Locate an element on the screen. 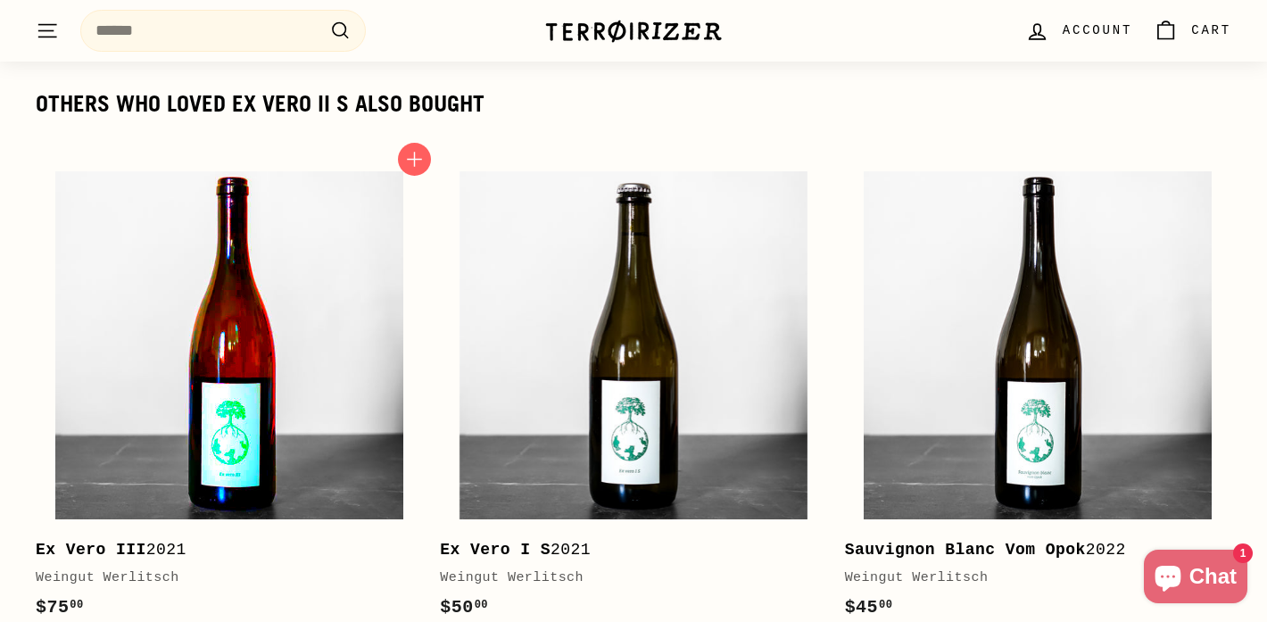 The width and height of the screenshot is (1267, 622). span: $50 is located at coordinates (464, 607).